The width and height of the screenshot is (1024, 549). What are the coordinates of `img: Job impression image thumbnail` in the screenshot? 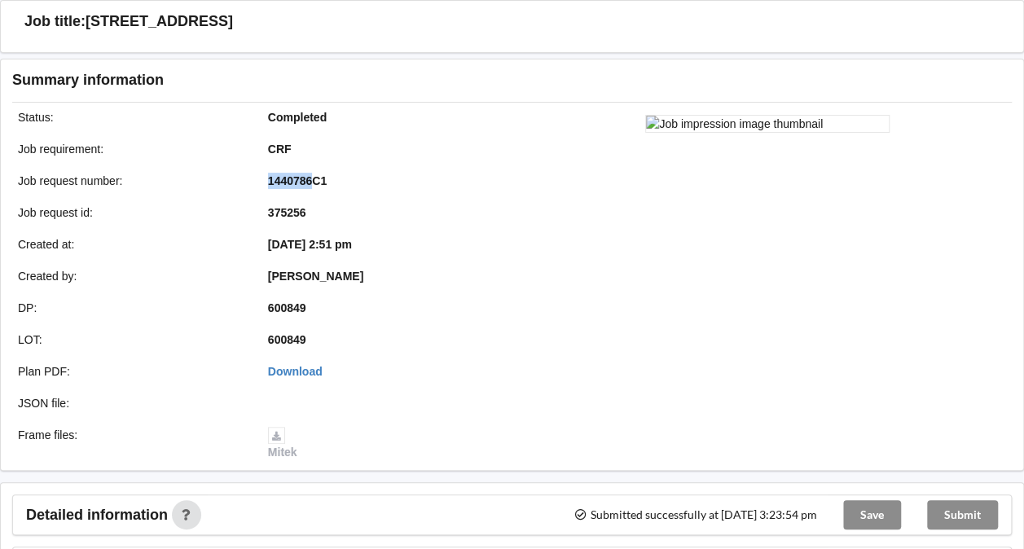 It's located at (767, 124).